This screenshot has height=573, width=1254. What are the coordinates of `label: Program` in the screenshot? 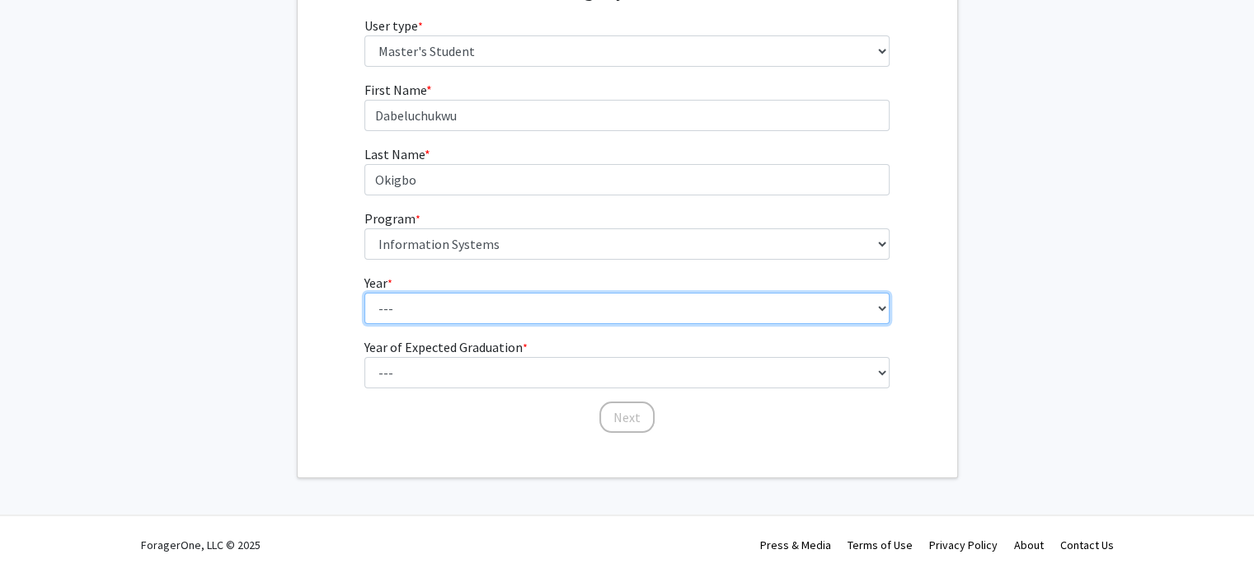 It's located at (392, 219).